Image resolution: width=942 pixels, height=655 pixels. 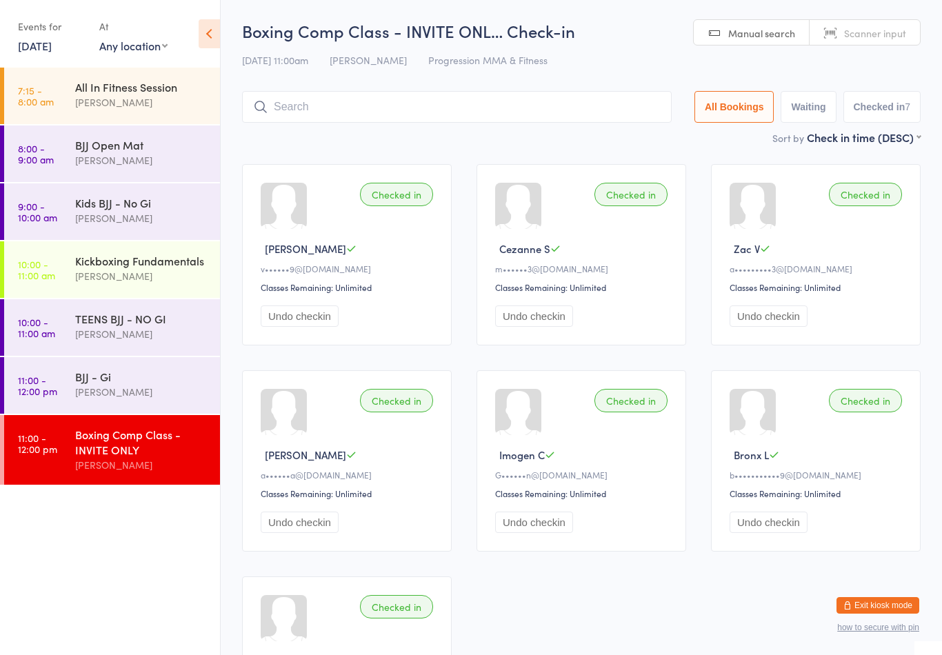 I want to click on time: 8:00 - 9:00 am, so click(x=36, y=154).